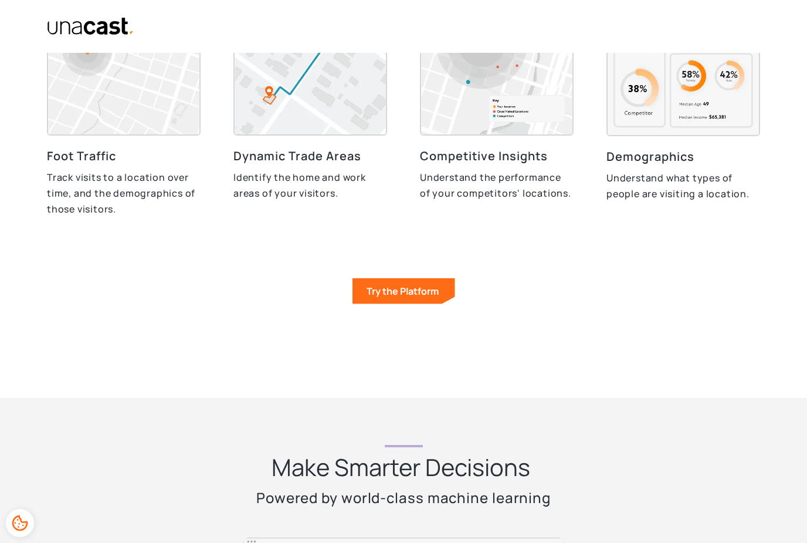 This screenshot has height=543, width=807. Describe the element at coordinates (20, 523) in the screenshot. I see `div: Cookie Preferences` at that location.